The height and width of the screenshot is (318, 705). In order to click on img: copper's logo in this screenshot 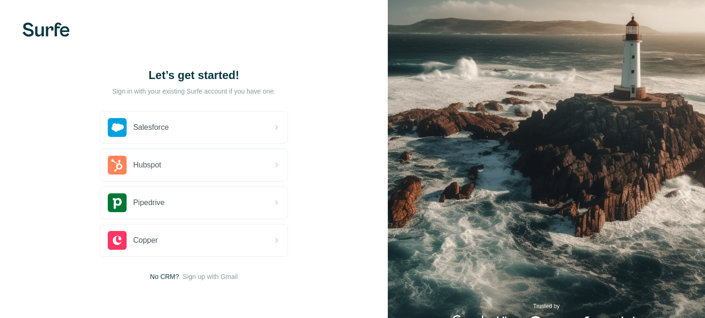, I will do `click(117, 240)`.